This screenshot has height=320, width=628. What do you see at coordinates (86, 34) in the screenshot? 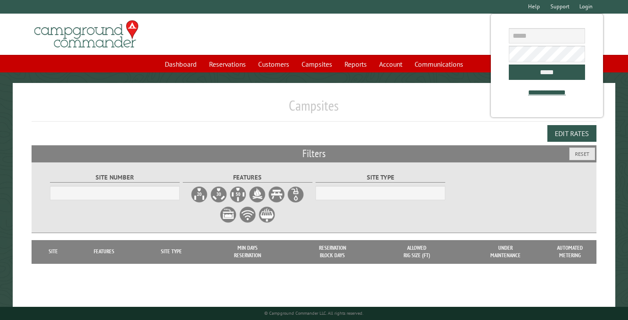
I see `img: Campground Commander` at bounding box center [86, 34].